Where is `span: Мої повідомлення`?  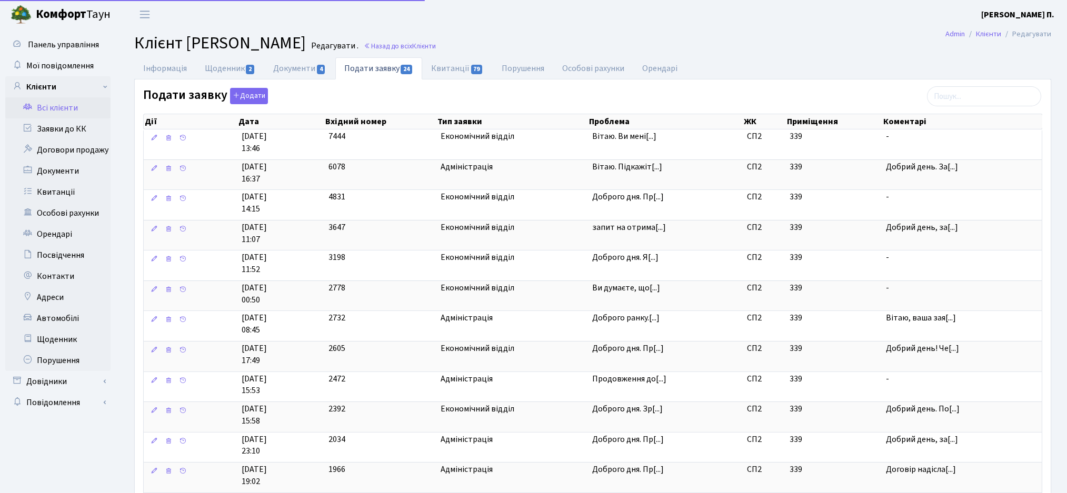 span: Мої повідомлення is located at coordinates (60, 66).